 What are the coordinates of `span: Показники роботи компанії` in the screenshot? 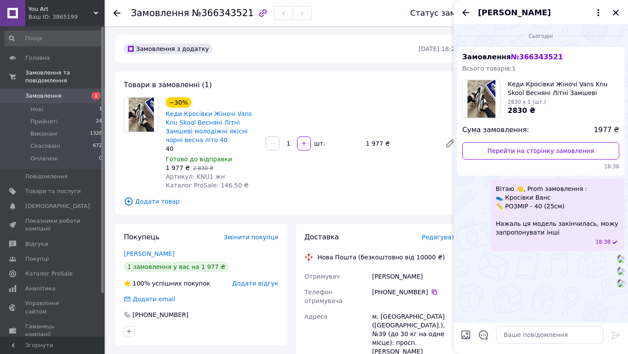 It's located at (53, 225).